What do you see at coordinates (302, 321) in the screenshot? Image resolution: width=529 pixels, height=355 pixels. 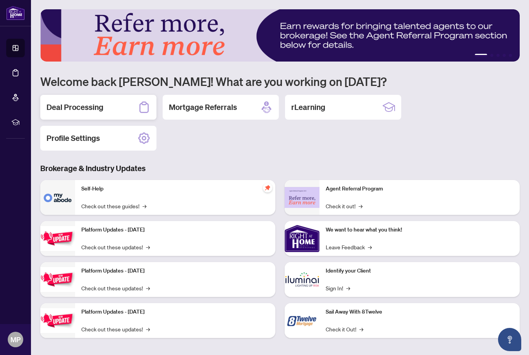 I see `img: Sail Away With 8Twelve` at bounding box center [302, 321].